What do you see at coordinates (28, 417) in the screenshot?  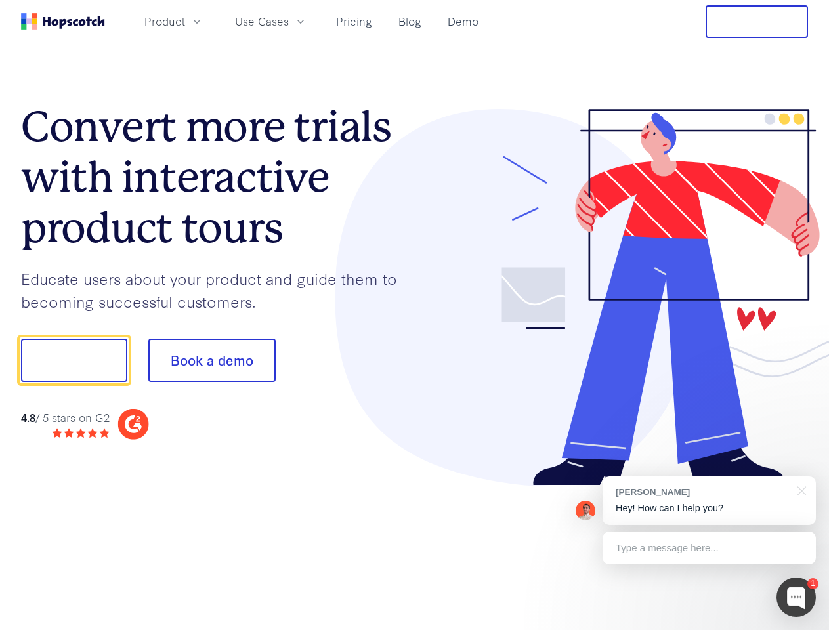 I see `strong: 4.8` at bounding box center [28, 417].